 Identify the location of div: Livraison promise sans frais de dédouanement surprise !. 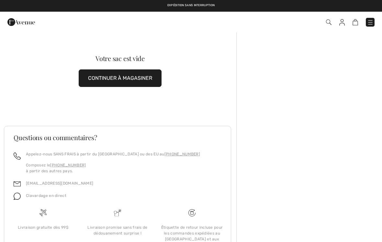
(118, 230).